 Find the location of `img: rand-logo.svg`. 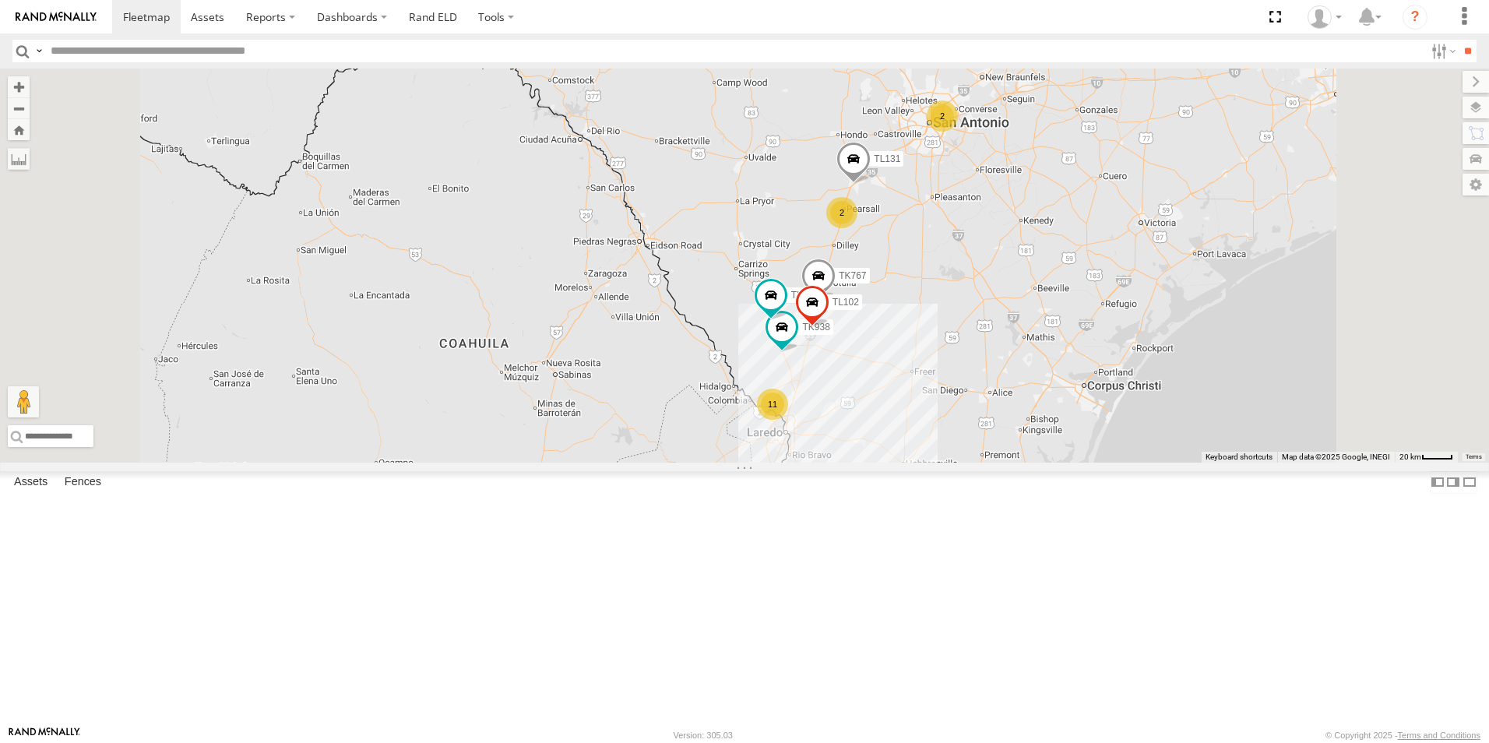

img: rand-logo.svg is located at coordinates (56, 17).